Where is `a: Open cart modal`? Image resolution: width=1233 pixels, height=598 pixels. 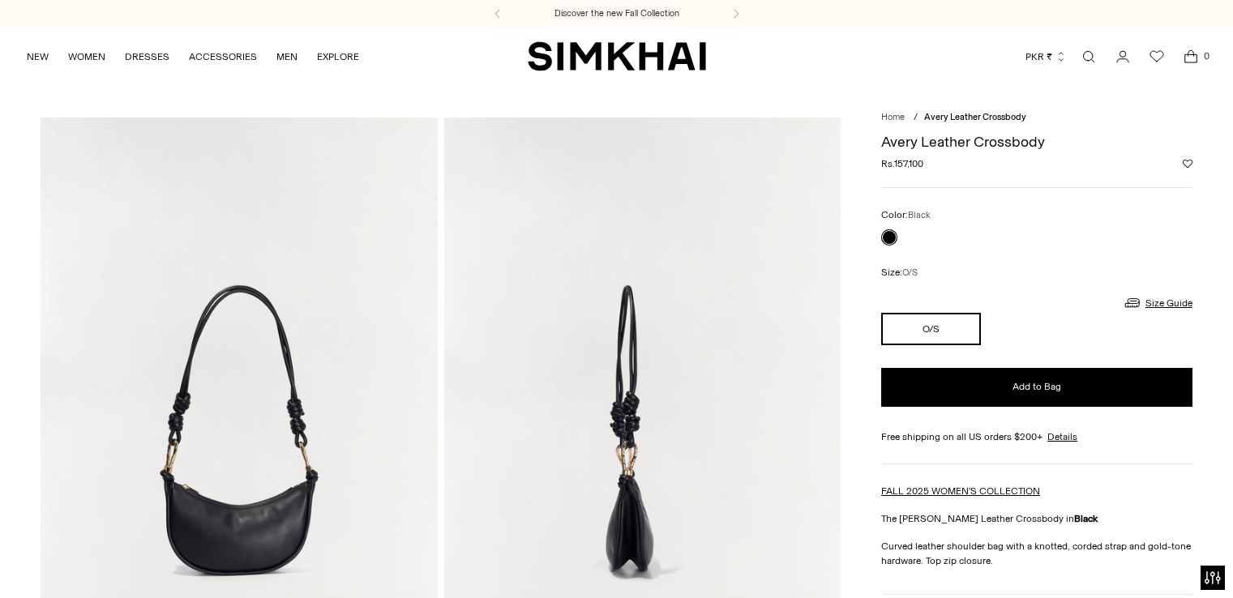 a: Open cart modal is located at coordinates (1191, 57).